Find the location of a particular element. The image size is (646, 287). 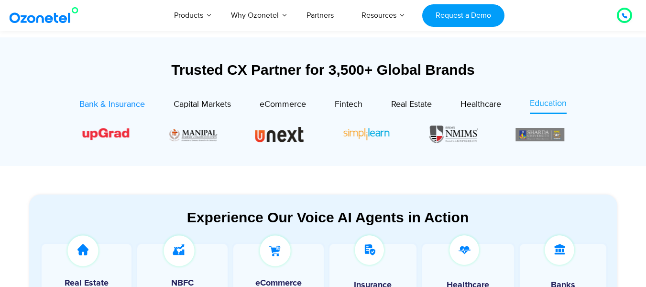

span: Real Estate is located at coordinates (412, 104).